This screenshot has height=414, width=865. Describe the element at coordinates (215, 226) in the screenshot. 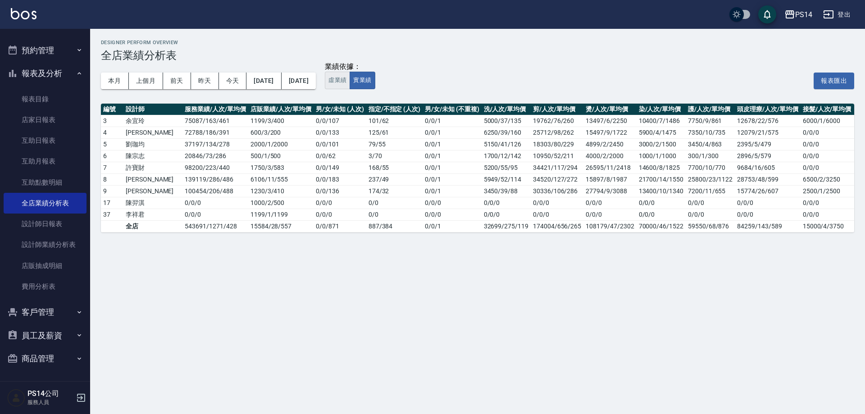

I see `td: 543691 / 1271 / 428` at that location.